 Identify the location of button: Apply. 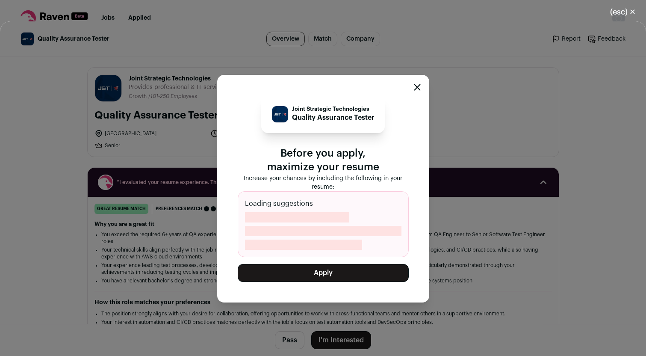
(323, 273).